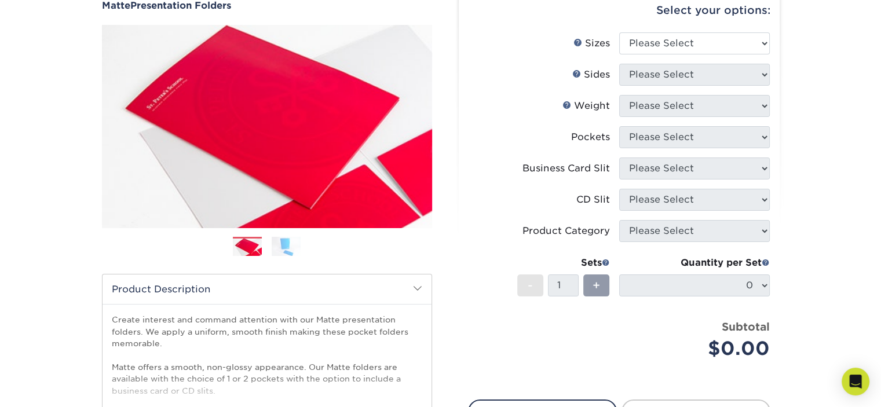 The image size is (881, 407). What do you see at coordinates (746, 327) in the screenshot?
I see `strong: Subtotal` at bounding box center [746, 327].